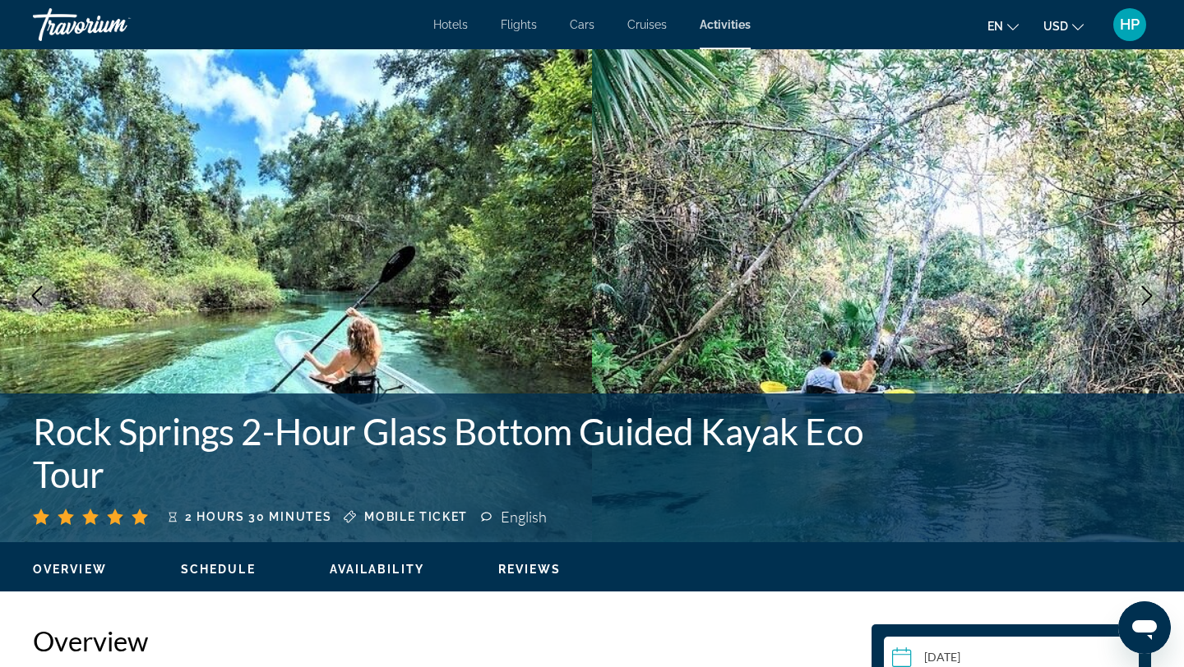 The image size is (1184, 667). I want to click on a: Activities, so click(725, 25).